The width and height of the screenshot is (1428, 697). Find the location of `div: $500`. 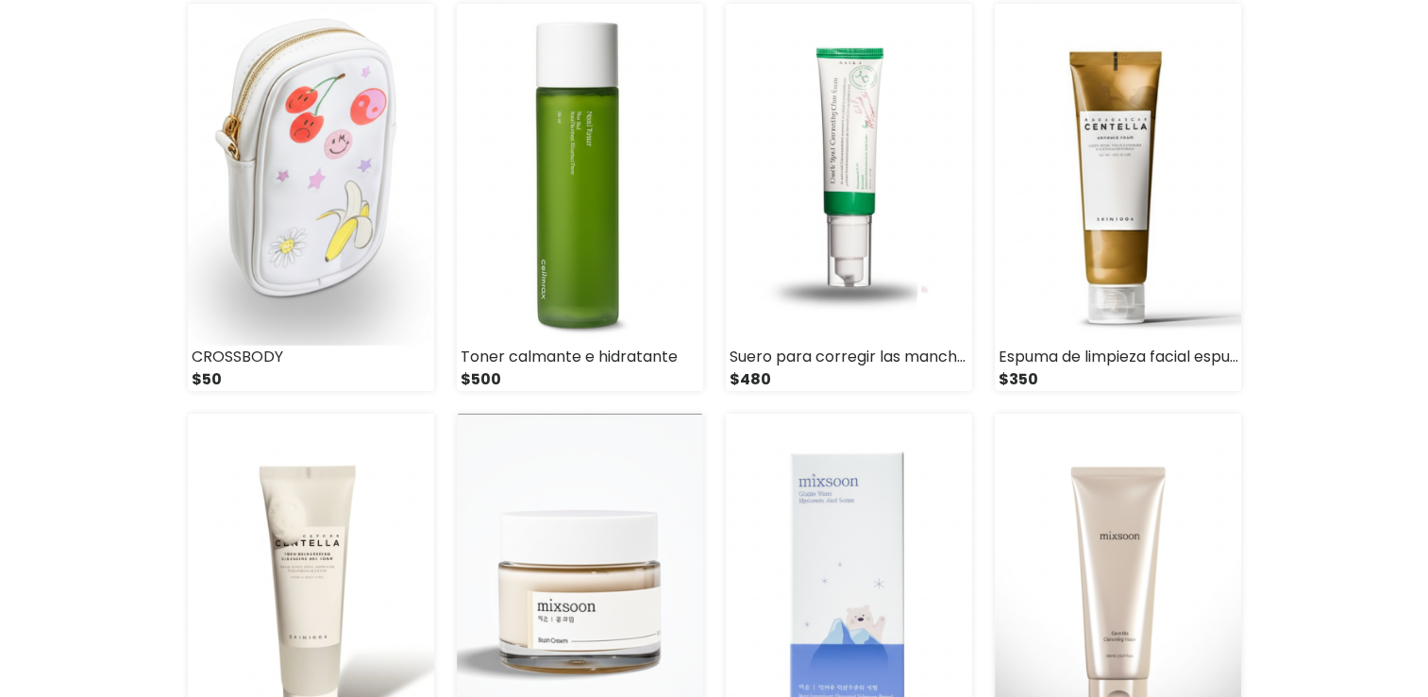

div: $500 is located at coordinates (580, 380).